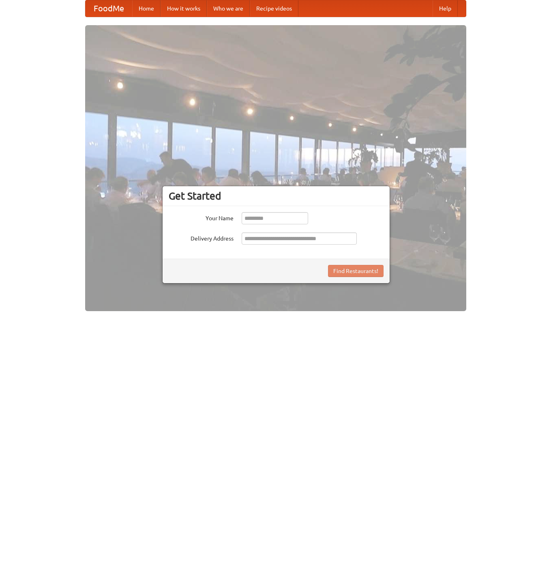 The height and width of the screenshot is (574, 551). I want to click on button: Find Restaurants!, so click(355, 271).